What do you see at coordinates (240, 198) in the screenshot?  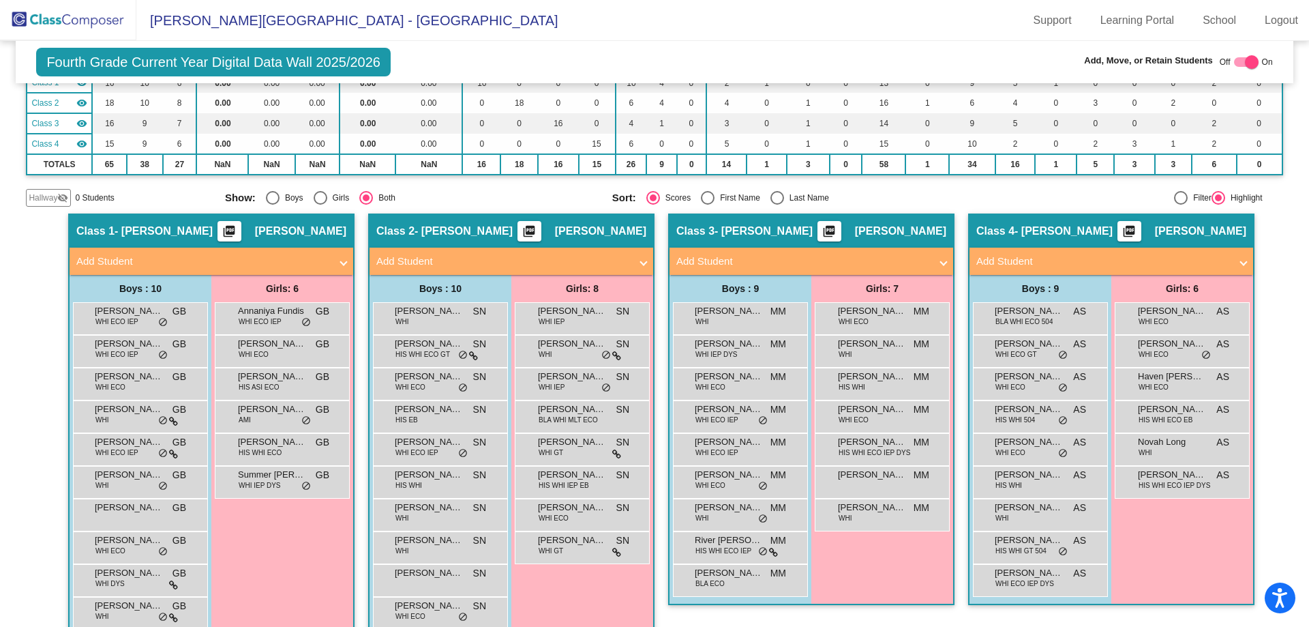 I see `span: Show:` at bounding box center [240, 198].